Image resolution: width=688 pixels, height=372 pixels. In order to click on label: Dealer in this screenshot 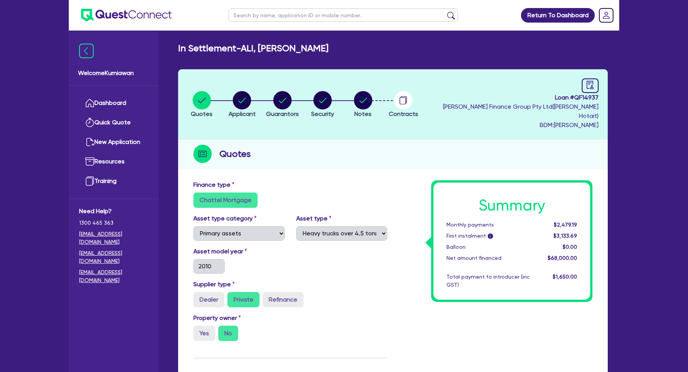, I will do `click(209, 299)`.